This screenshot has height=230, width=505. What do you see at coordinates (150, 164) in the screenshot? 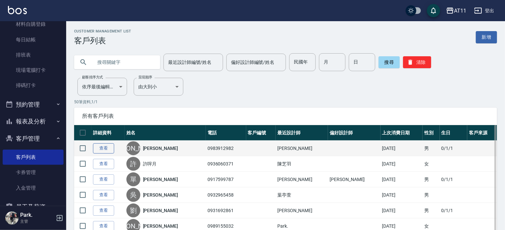
I see `a: 許聹月` at bounding box center [150, 164].